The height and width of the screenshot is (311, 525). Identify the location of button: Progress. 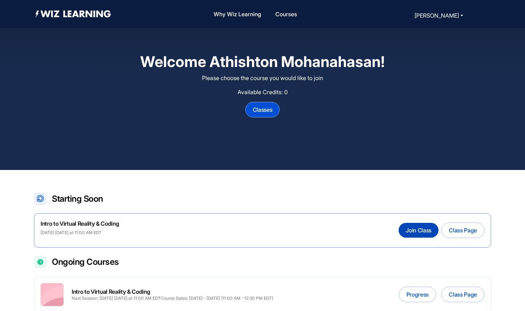
(417, 295).